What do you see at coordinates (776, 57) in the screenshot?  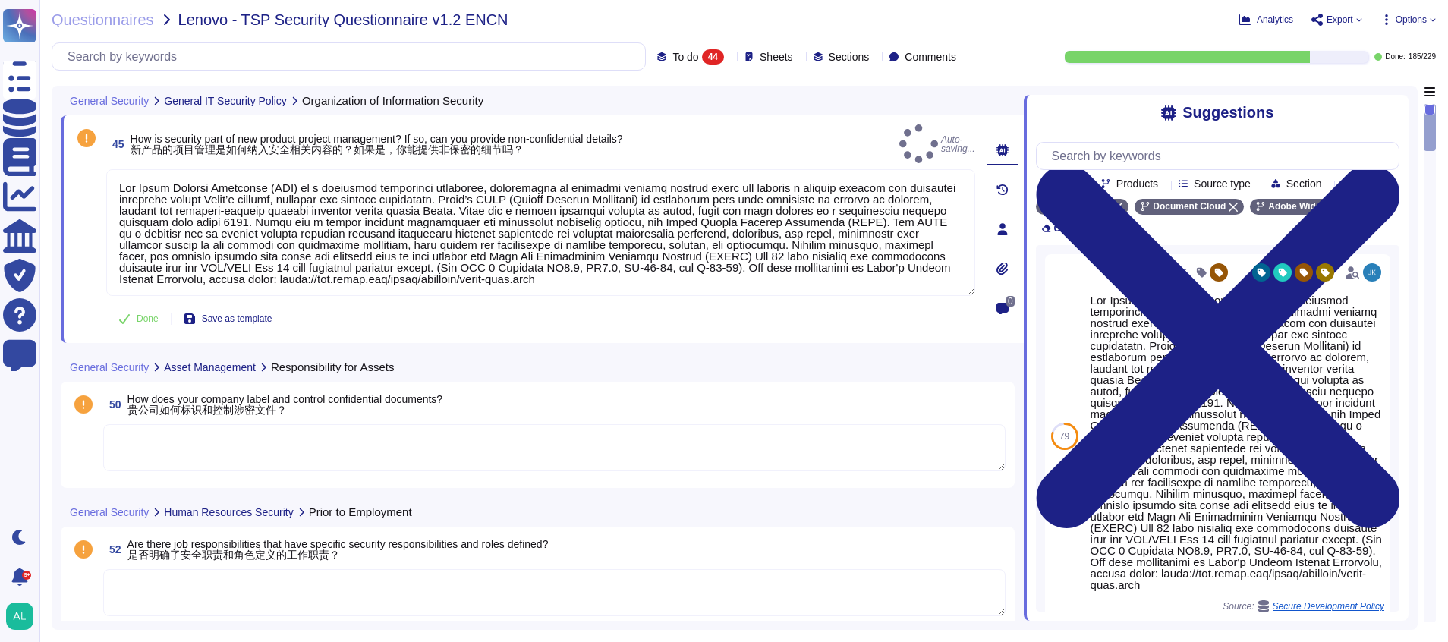 I see `span: Sheets` at bounding box center [776, 57].